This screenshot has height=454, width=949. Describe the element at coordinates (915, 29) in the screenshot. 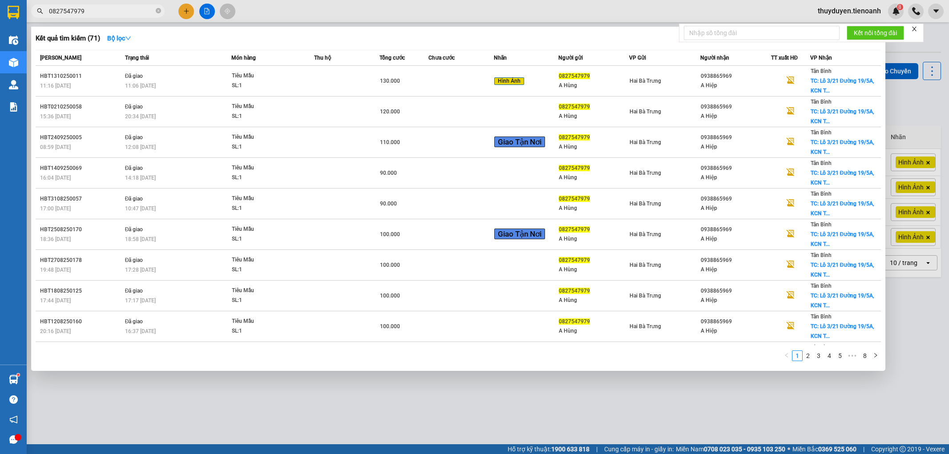

I see `span: close` at that location.